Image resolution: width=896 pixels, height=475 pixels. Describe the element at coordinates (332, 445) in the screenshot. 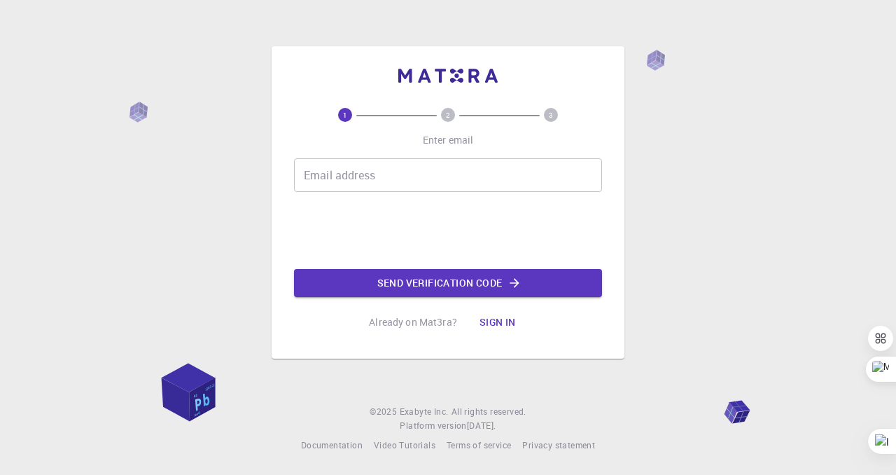

I see `span: Documentation` at that location.